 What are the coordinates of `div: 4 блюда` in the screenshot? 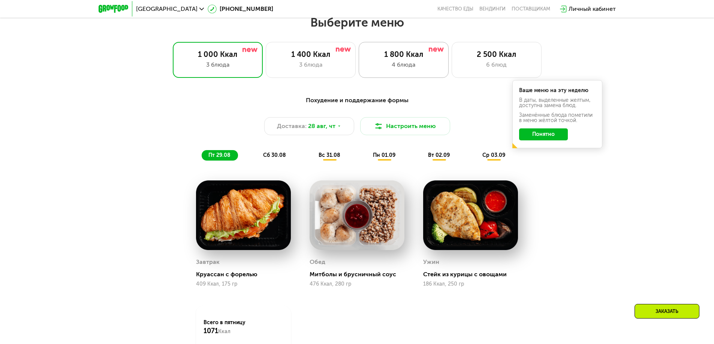 It's located at (403, 65).